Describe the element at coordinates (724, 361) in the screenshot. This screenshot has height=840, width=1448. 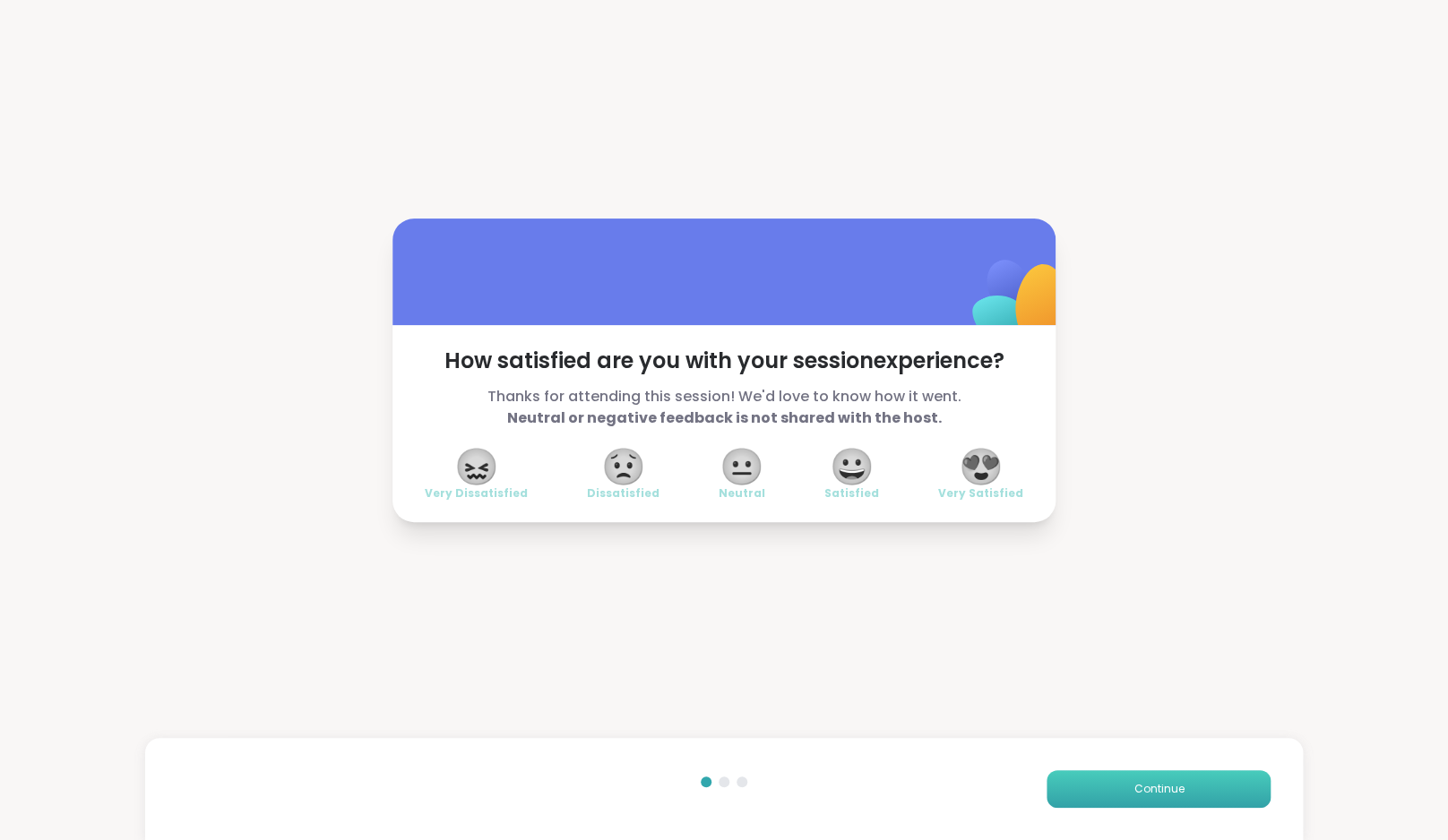
I see `span: How satisfied are you with your session experience?` at that location.